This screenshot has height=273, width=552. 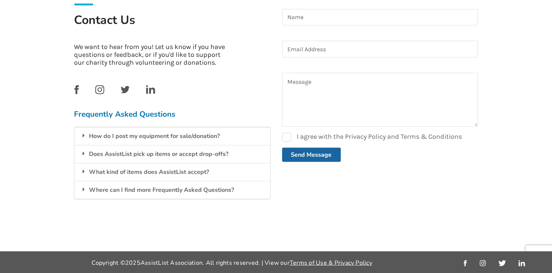 What do you see at coordinates (172, 136) in the screenshot?
I see `div: How do I post my equipment for sale/donation?` at bounding box center [172, 136].